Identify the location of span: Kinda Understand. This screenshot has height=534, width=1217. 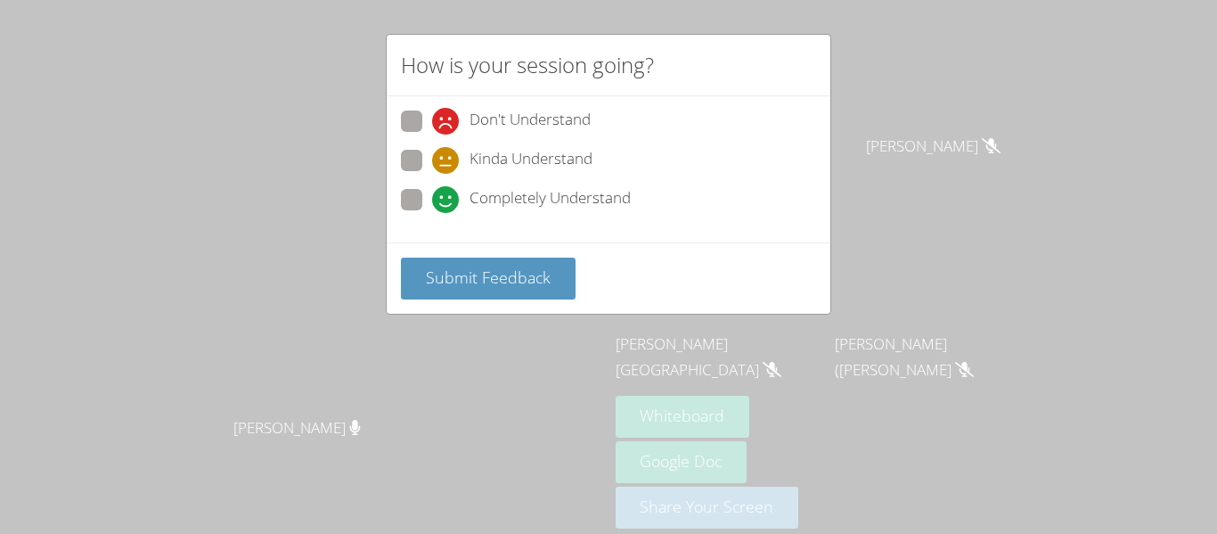
(531, 160).